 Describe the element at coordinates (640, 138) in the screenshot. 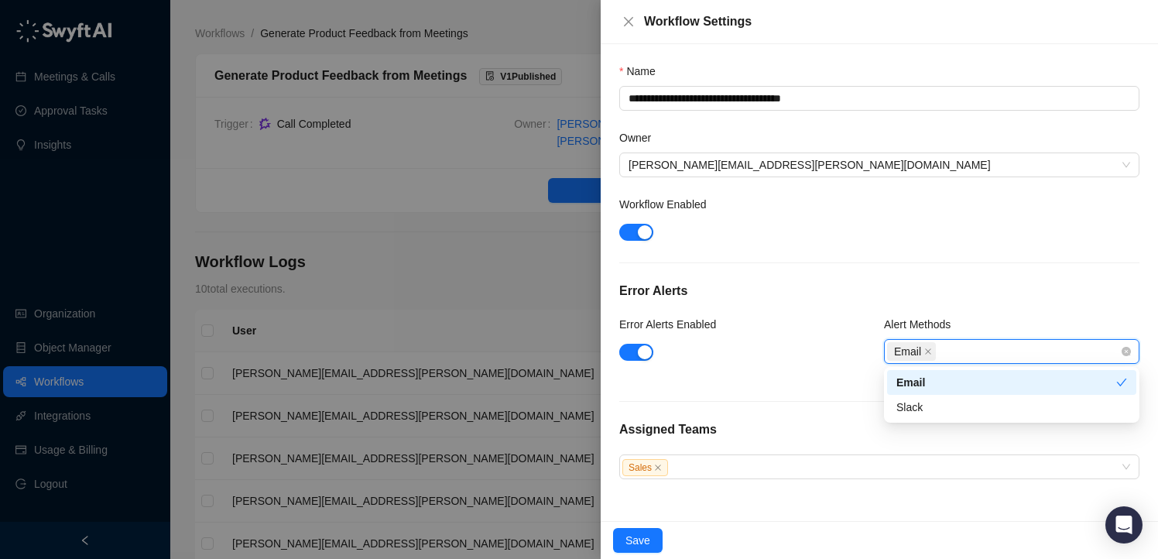

I see `label: Owner` at that location.